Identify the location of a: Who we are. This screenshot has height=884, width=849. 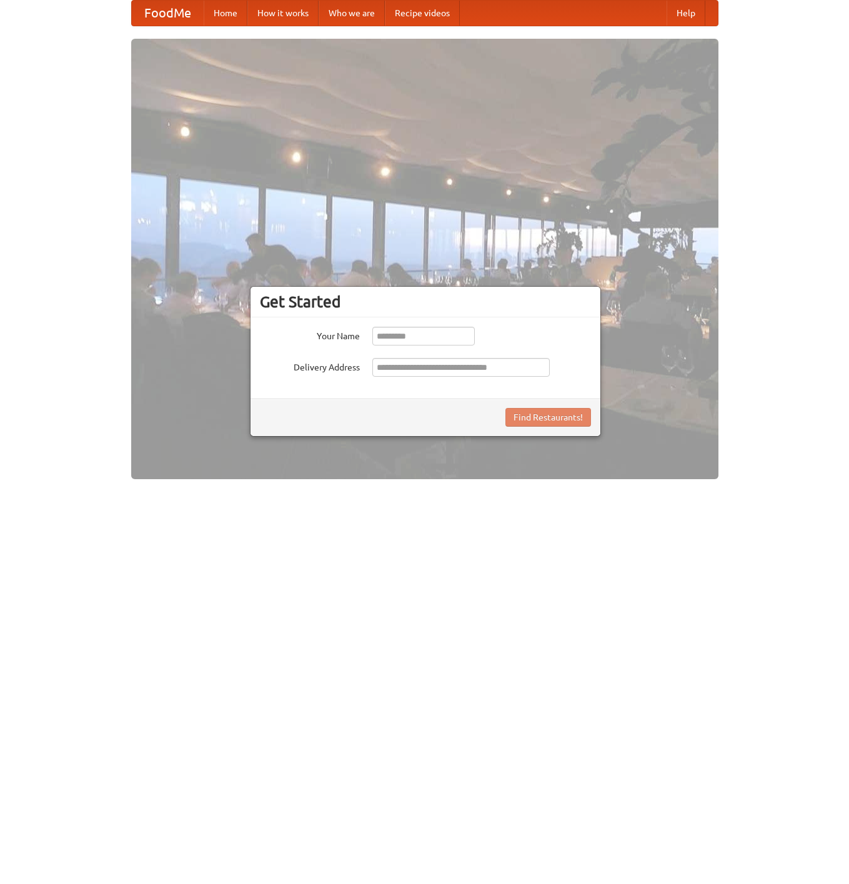
(352, 13).